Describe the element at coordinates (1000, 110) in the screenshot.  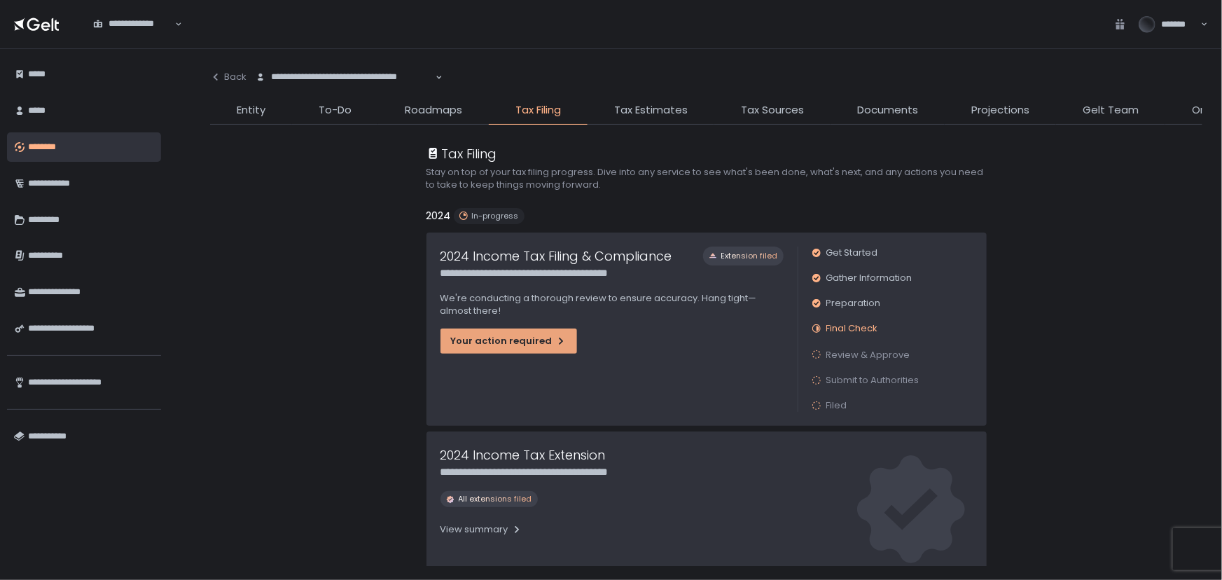
I see `span: Projections` at that location.